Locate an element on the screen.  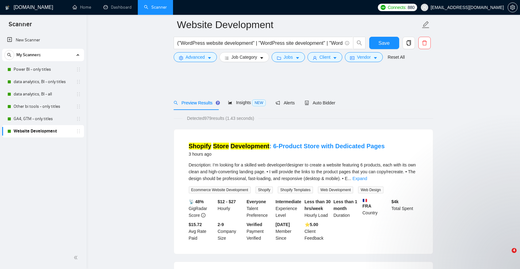
span: Job Category is located at coordinates (244, 57).